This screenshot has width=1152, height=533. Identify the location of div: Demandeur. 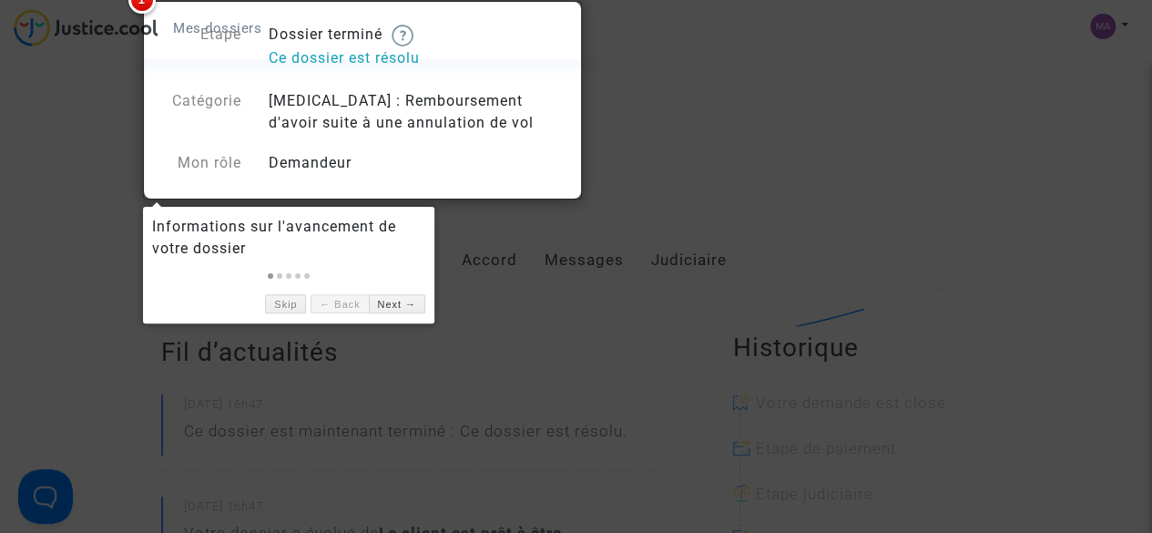
(415, 163).